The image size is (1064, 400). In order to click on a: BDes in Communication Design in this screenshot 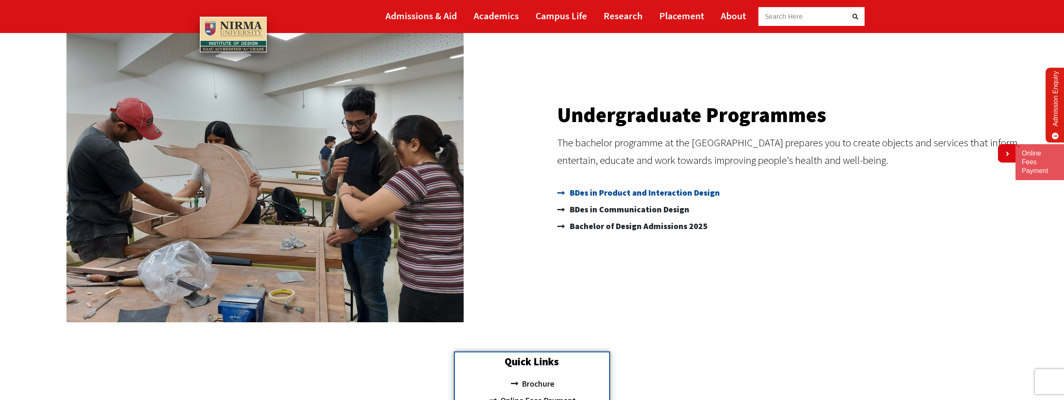, I will do `click(807, 210)`.